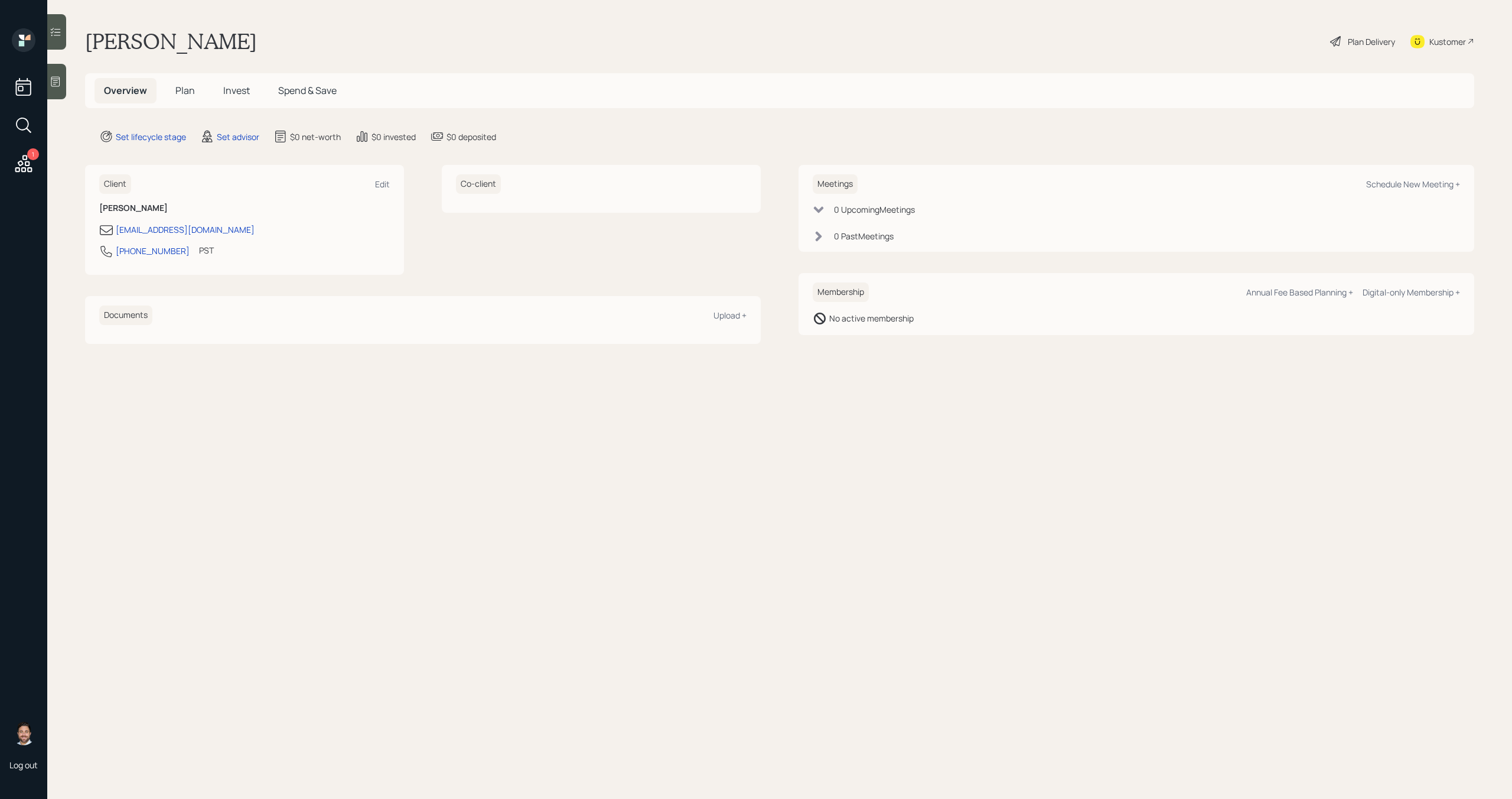  Describe the element at coordinates (237, 90) in the screenshot. I see `span: Invest` at that location.